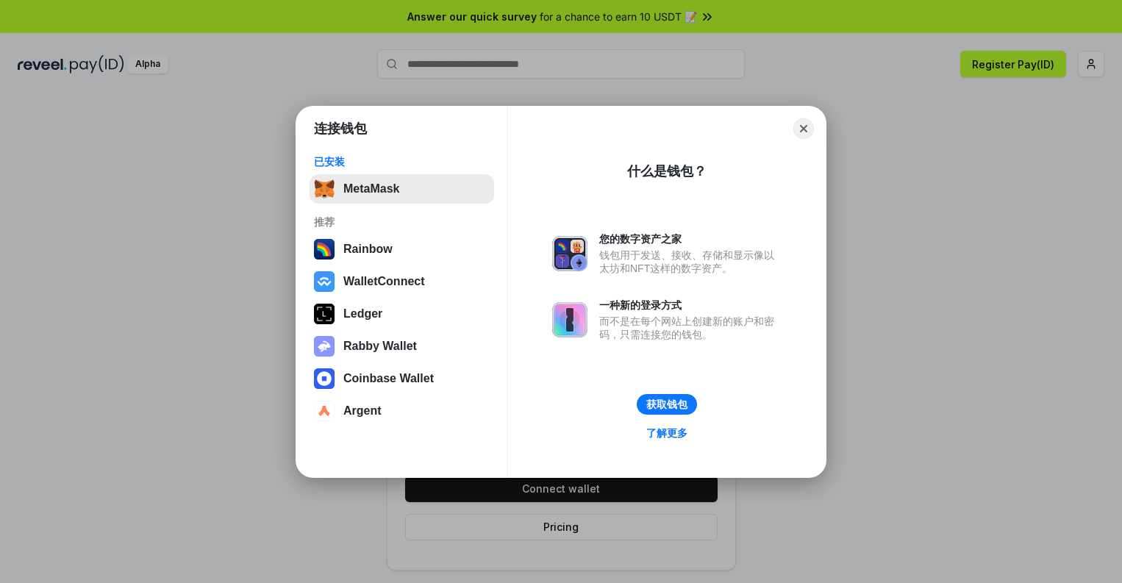 Image resolution: width=1122 pixels, height=583 pixels. I want to click on div: Argent, so click(363, 411).